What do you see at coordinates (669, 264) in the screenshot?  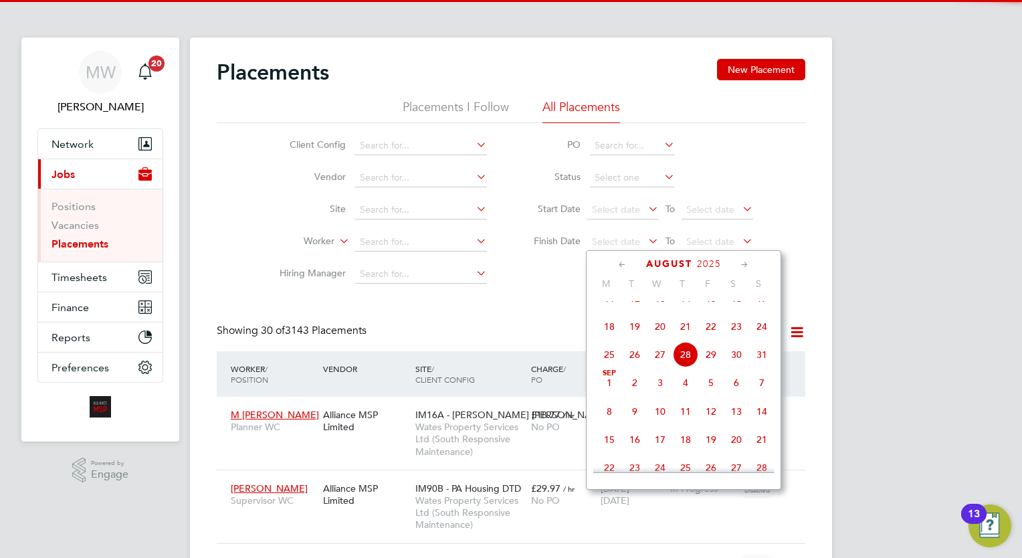 I see `span: August` at bounding box center [669, 264].